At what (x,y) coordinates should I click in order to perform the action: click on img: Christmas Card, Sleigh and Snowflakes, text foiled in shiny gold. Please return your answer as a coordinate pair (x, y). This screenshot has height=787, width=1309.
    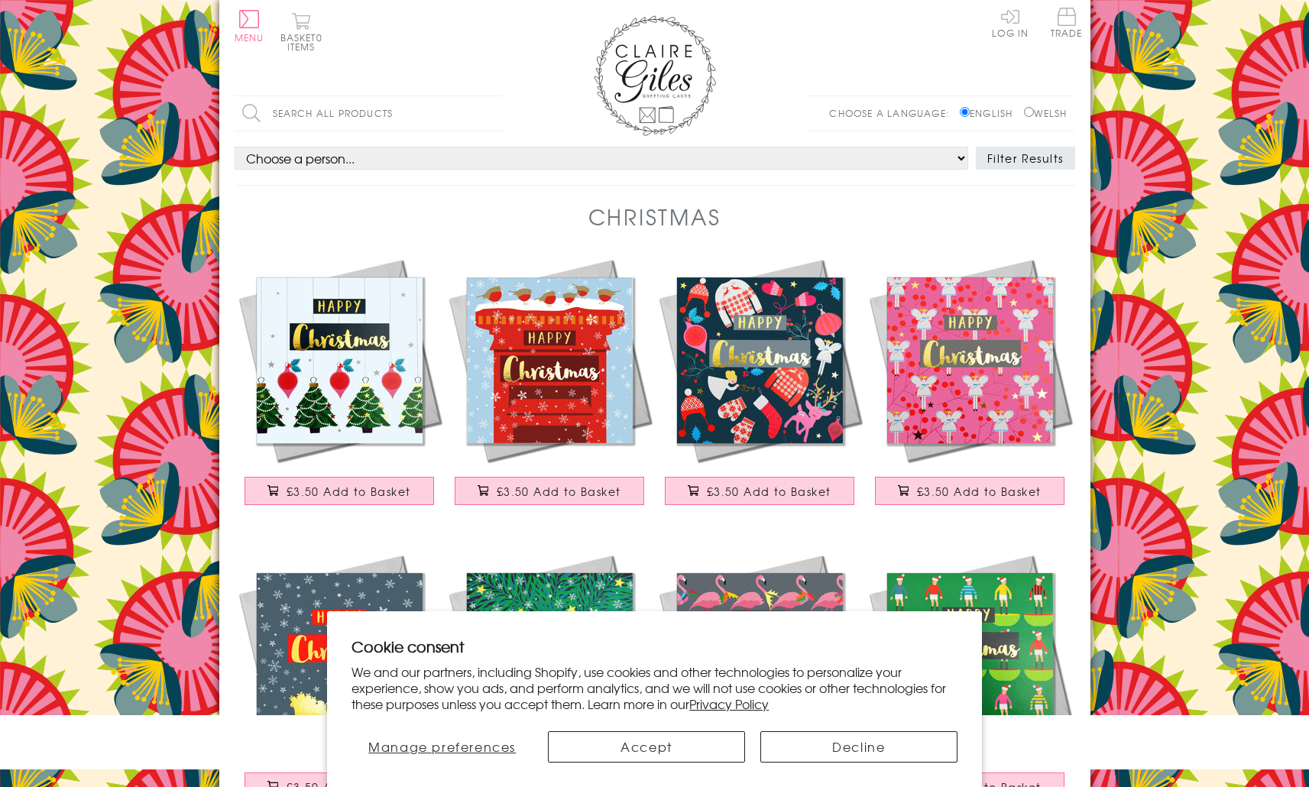
    Looking at the image, I should click on (339, 656).